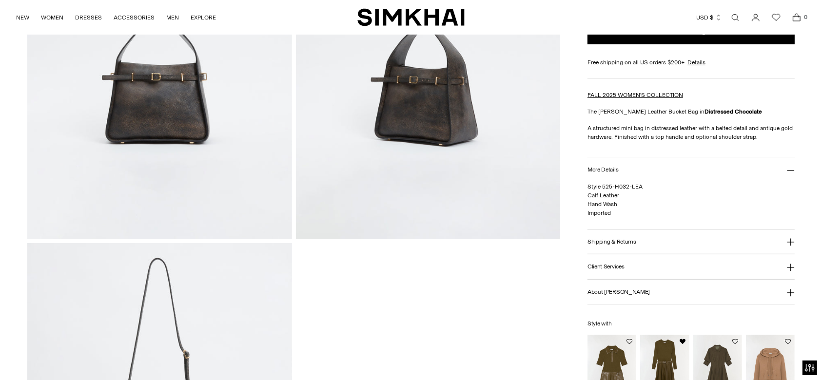 This screenshot has height=380, width=822. I want to click on h3: More Details, so click(603, 170).